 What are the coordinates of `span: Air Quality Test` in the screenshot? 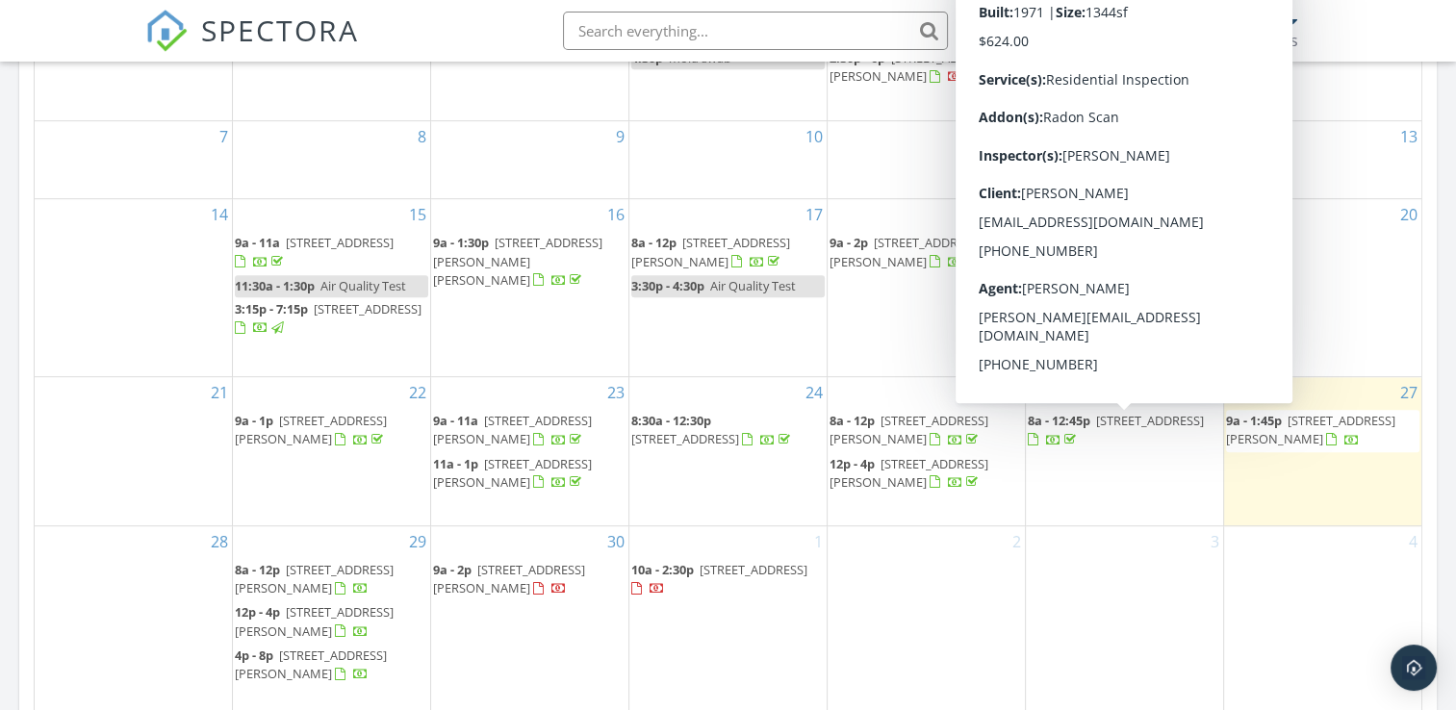 It's located at (363, 286).